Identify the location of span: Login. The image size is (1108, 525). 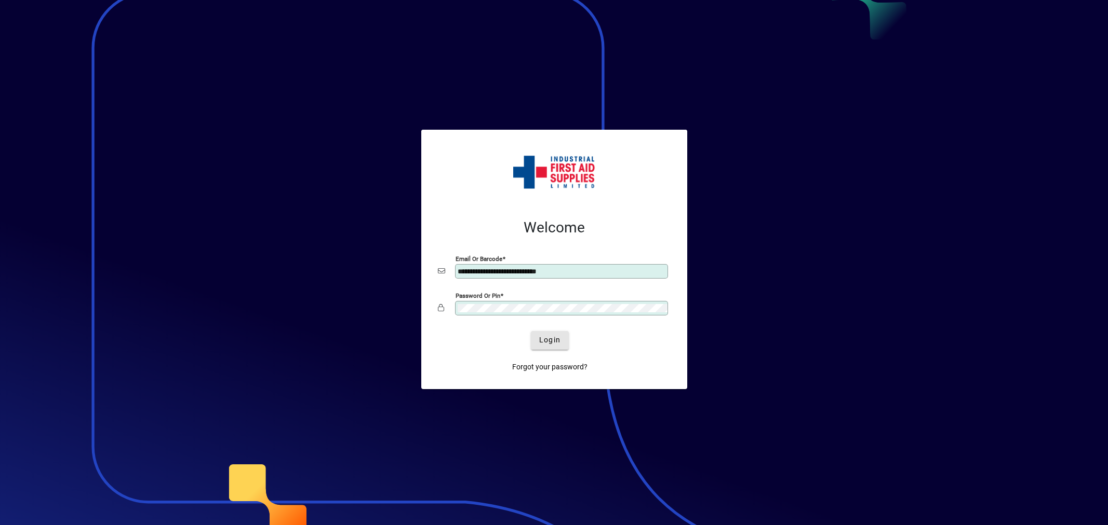
(549, 340).